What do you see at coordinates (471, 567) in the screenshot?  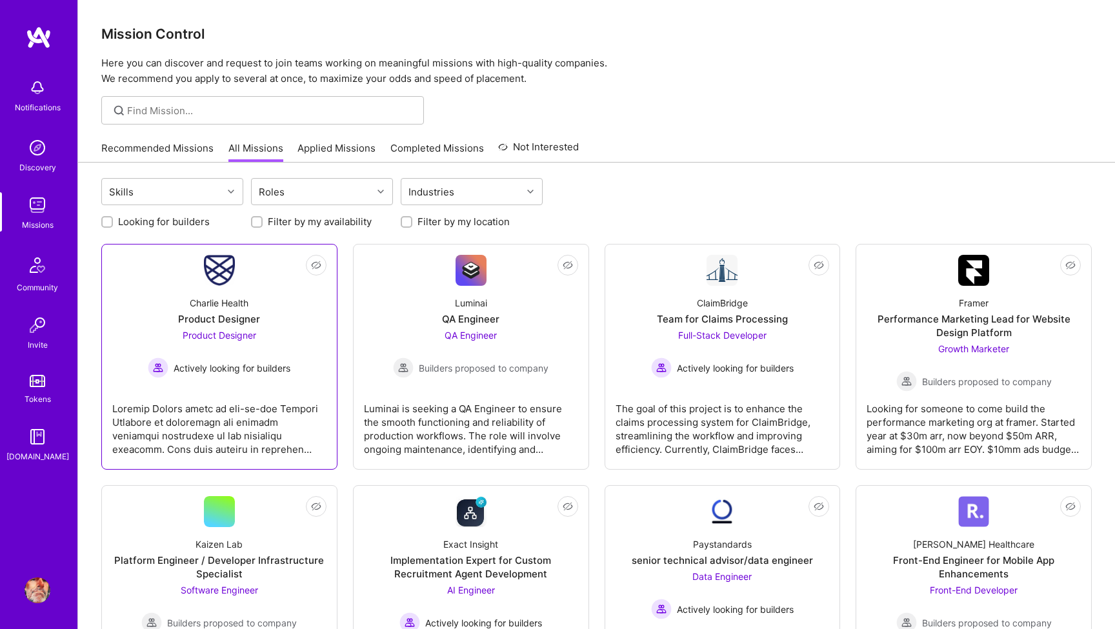 I see `div: Implementation Expert for Custom Recruitment Agent Development` at bounding box center [471, 567].